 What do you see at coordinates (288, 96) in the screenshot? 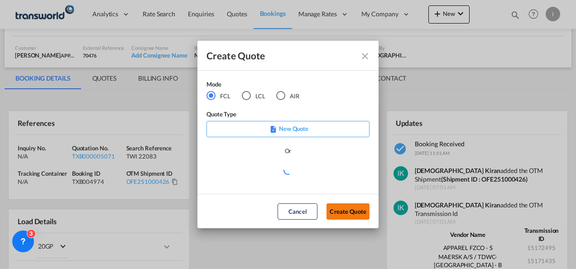
I see `md-radio-button: AIR` at bounding box center [288, 96].